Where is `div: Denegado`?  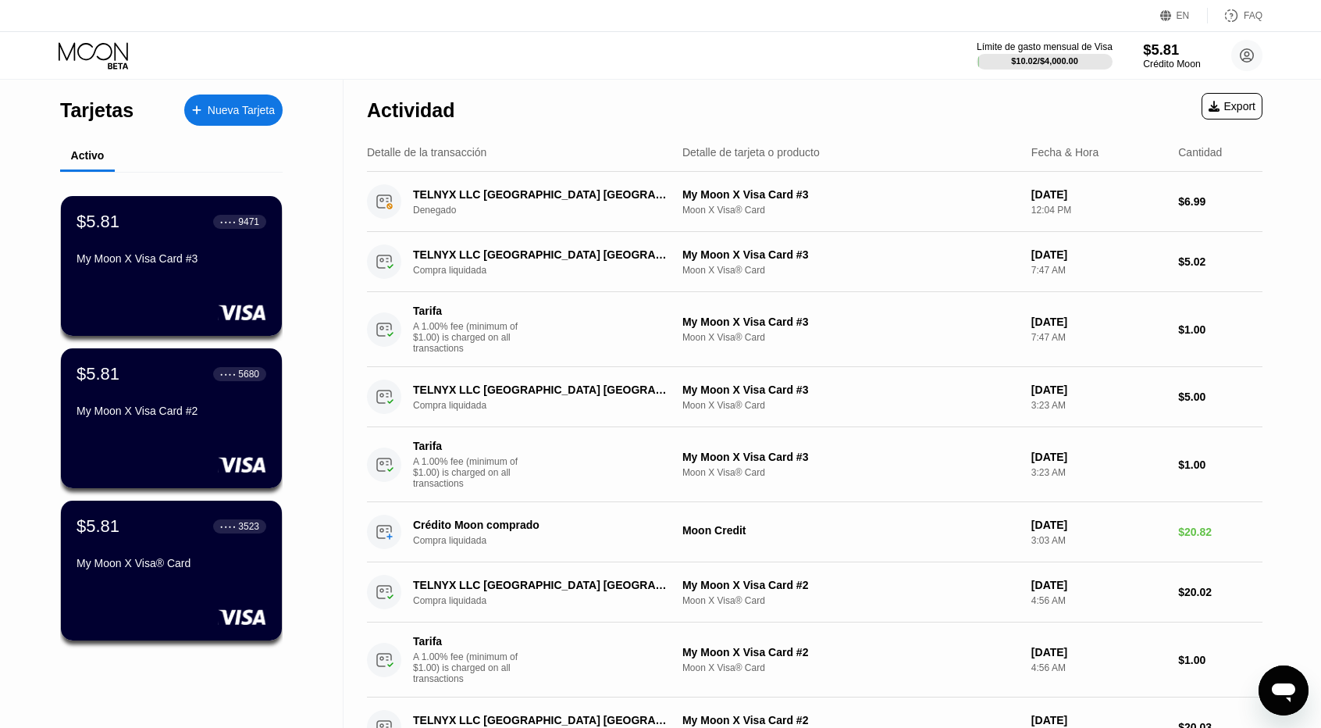 div: Denegado is located at coordinates (549, 210).